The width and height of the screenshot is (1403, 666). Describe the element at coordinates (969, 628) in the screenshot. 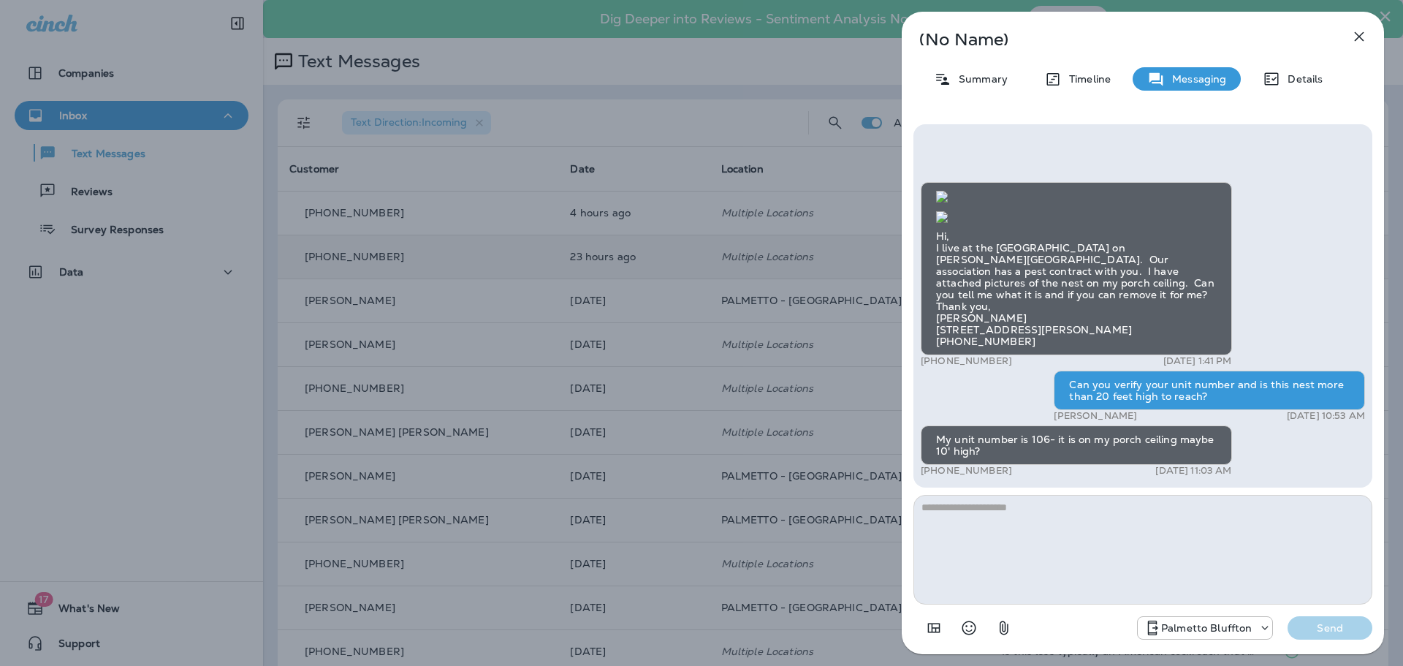

I see `button: Select an emoji` at that location.